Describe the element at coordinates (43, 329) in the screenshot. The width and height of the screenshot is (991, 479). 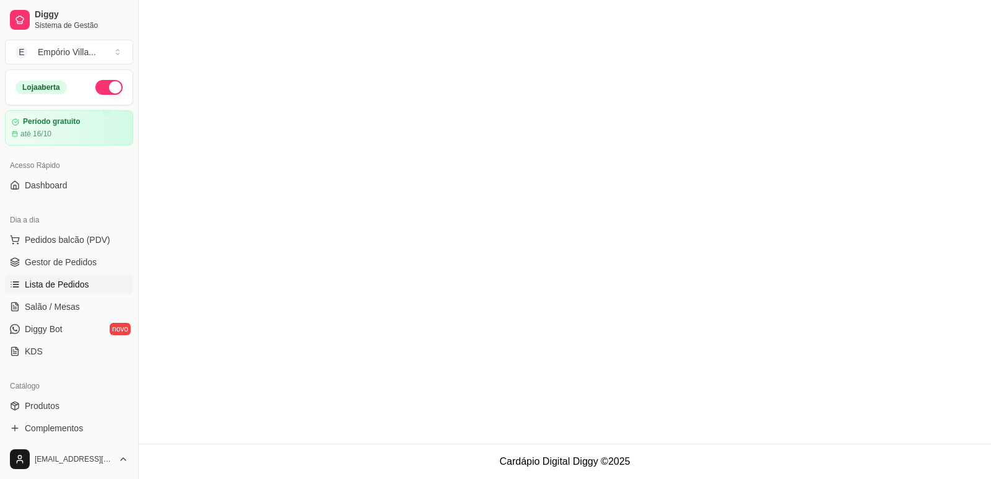
I see `span: Diggy Bot` at that location.